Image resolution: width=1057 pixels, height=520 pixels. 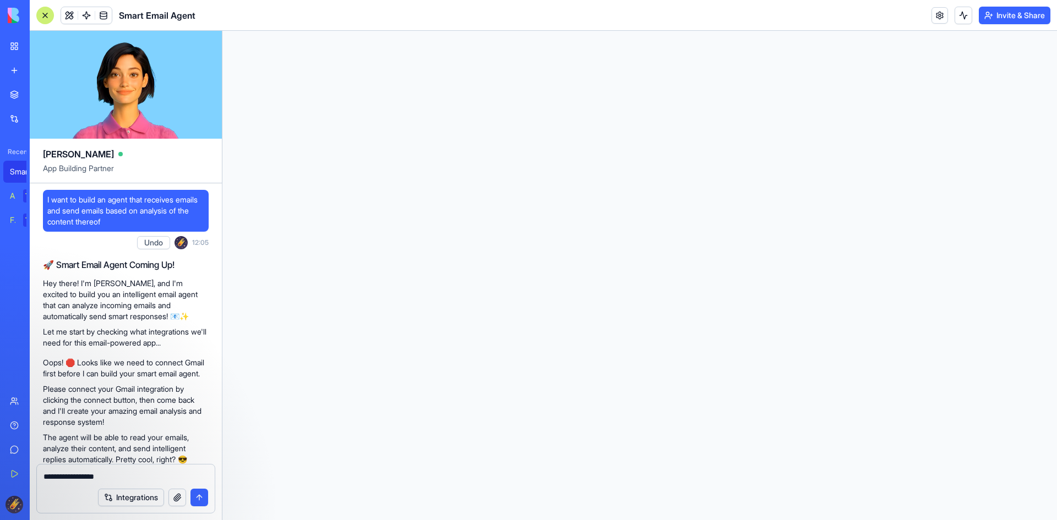 What do you see at coordinates (200, 243) in the screenshot?
I see `span: 12:05` at bounding box center [200, 243].